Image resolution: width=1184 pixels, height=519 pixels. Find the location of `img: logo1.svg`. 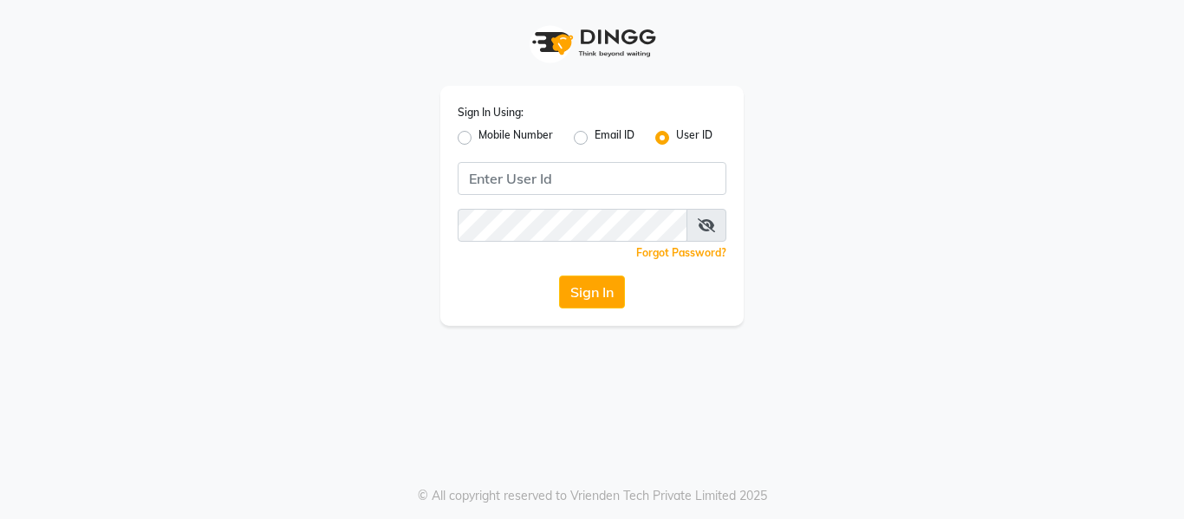

img: logo1.svg is located at coordinates (592, 42).